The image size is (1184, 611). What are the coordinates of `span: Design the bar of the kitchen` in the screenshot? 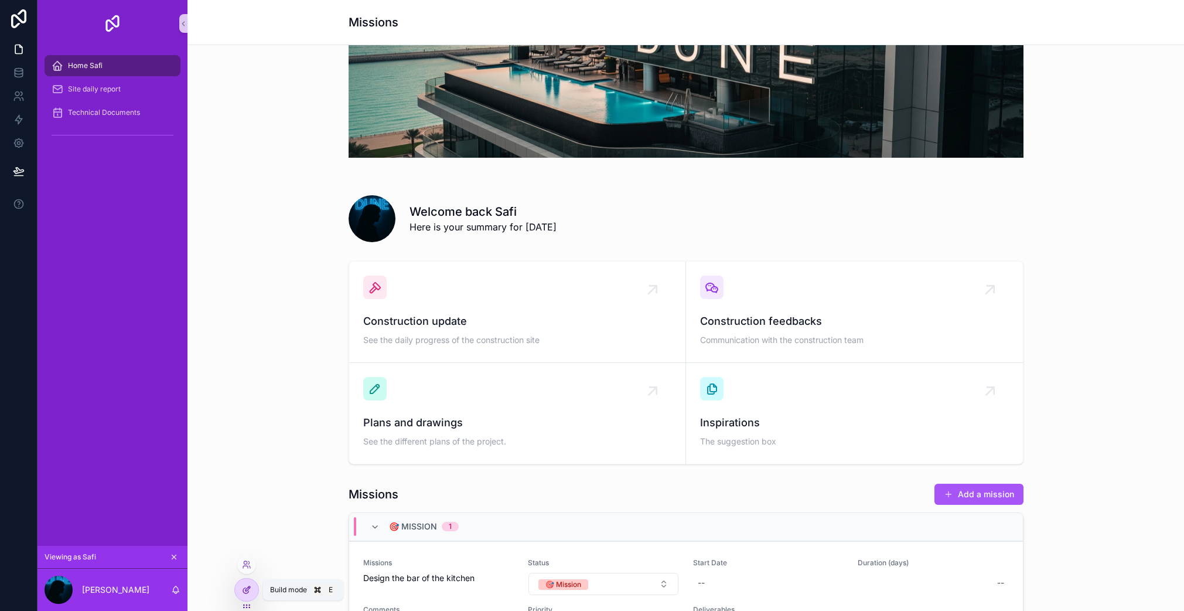 It's located at (439, 578).